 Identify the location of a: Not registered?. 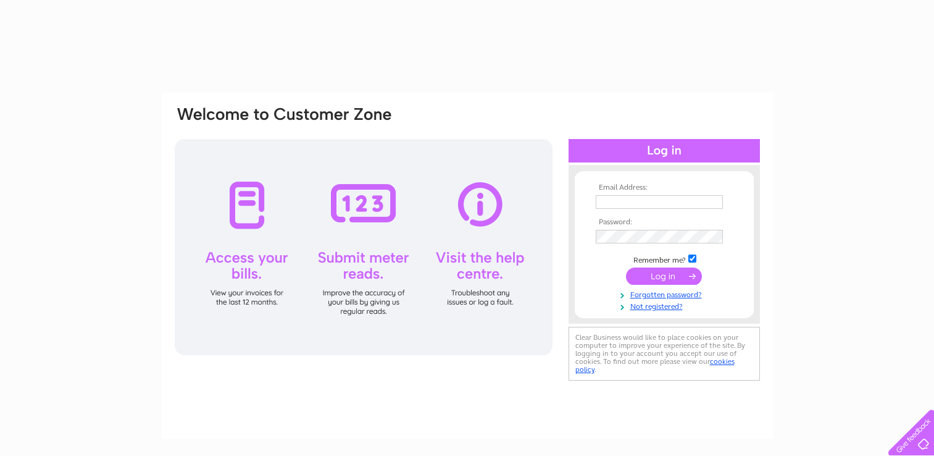
(666, 305).